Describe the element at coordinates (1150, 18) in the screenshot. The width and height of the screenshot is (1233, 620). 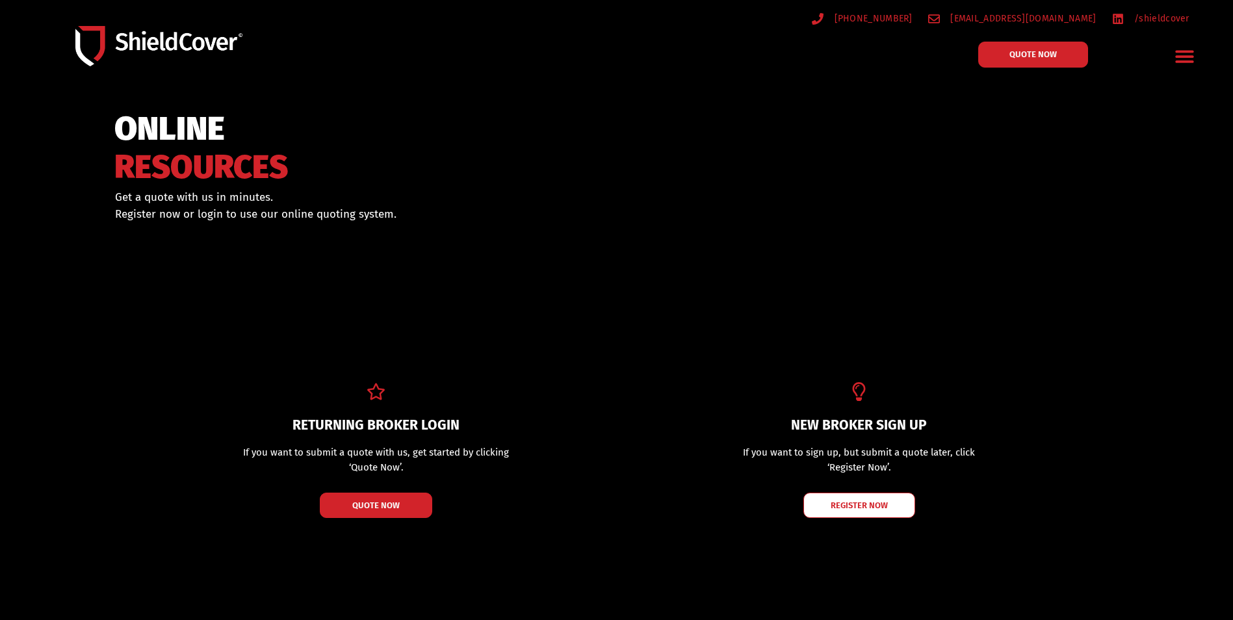
I see `a: /shieldcover` at that location.